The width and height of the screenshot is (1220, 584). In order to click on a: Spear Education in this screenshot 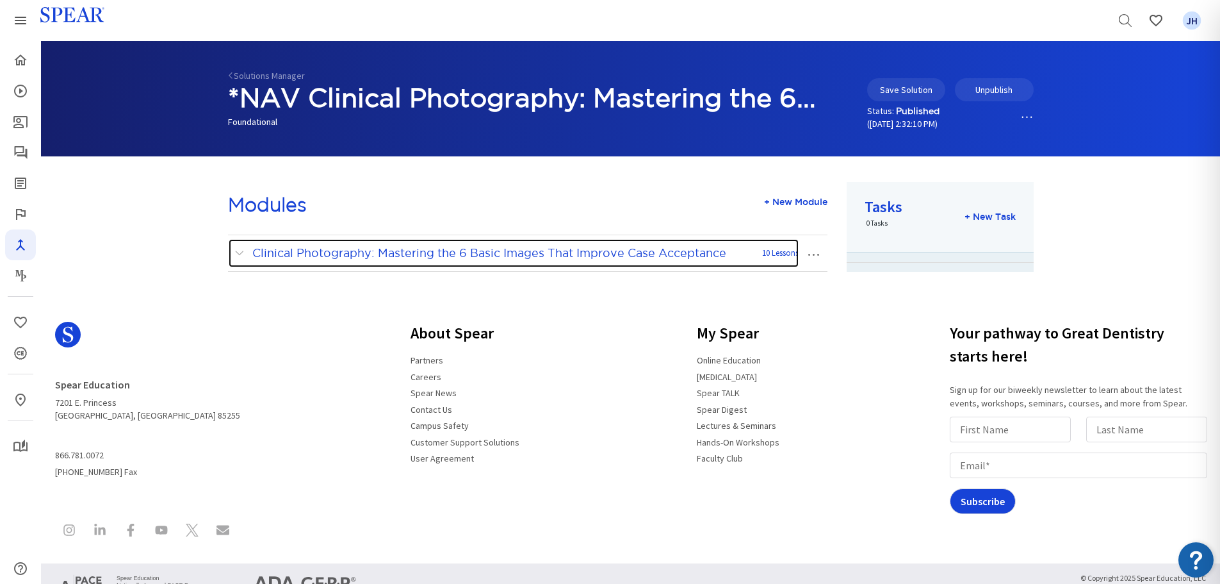, I will do `click(96, 384)`.